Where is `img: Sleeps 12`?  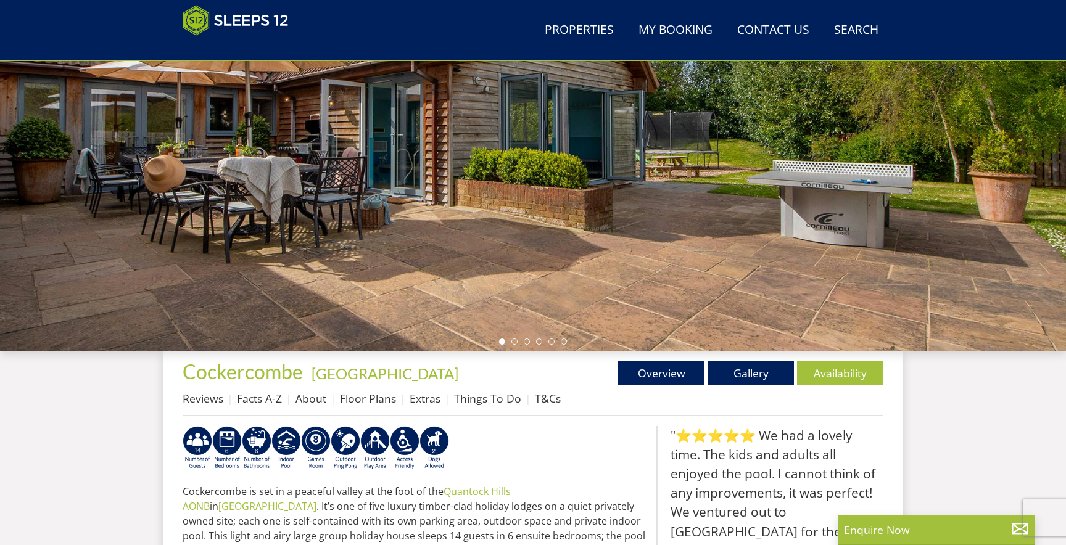
img: Sleeps 12 is located at coordinates (236, 20).